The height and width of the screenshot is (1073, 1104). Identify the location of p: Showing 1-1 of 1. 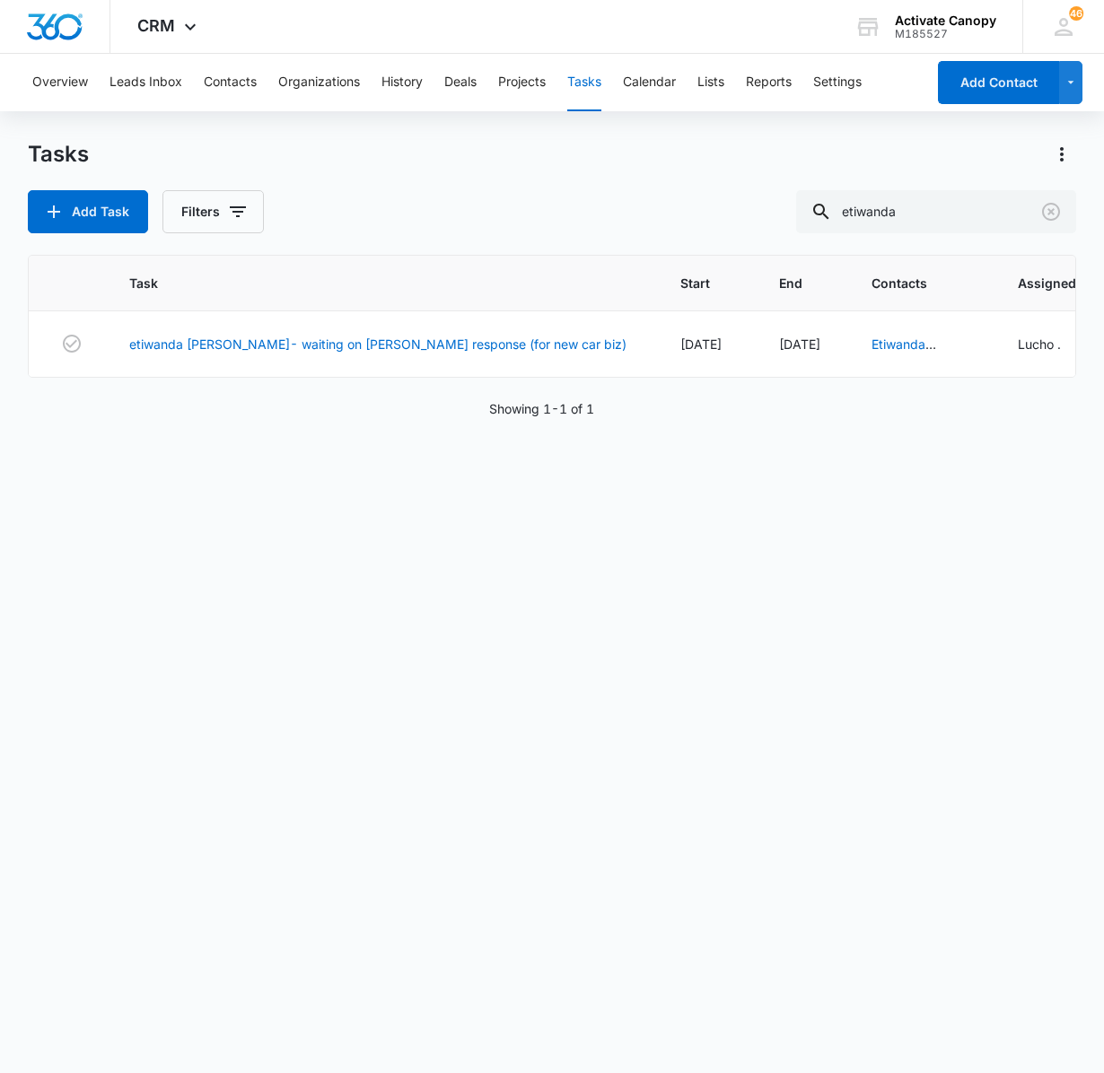
(541, 408).